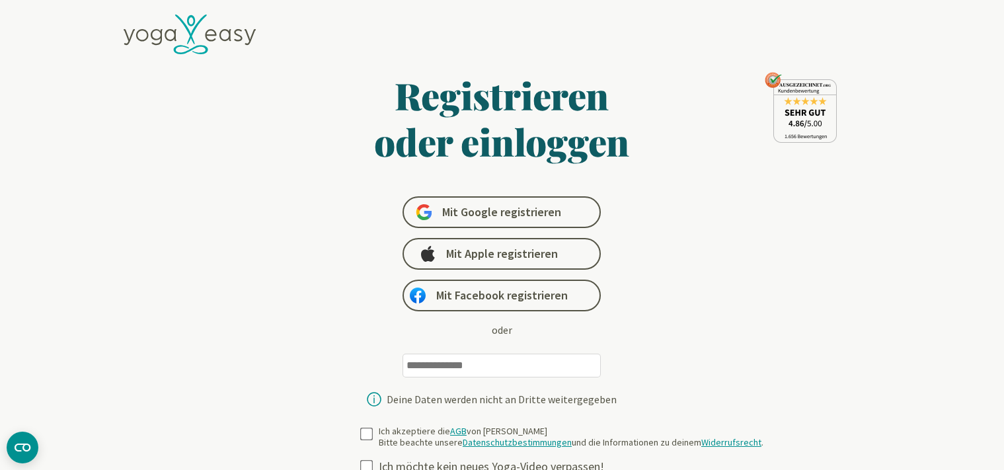 Image resolution: width=1004 pixels, height=470 pixels. What do you see at coordinates (502, 330) in the screenshot?
I see `div: oder` at bounding box center [502, 330].